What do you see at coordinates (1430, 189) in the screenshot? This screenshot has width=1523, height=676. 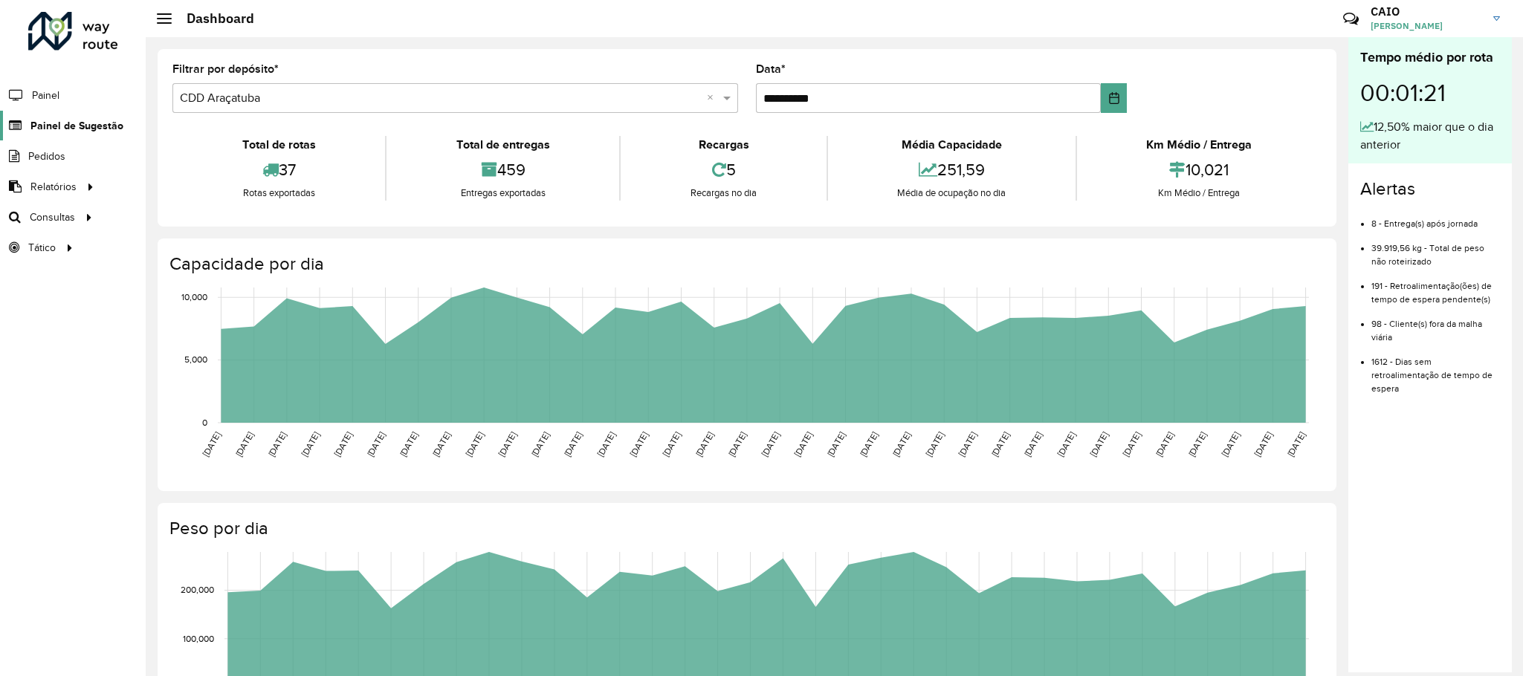 I see `h4: Alertas` at bounding box center [1430, 189].